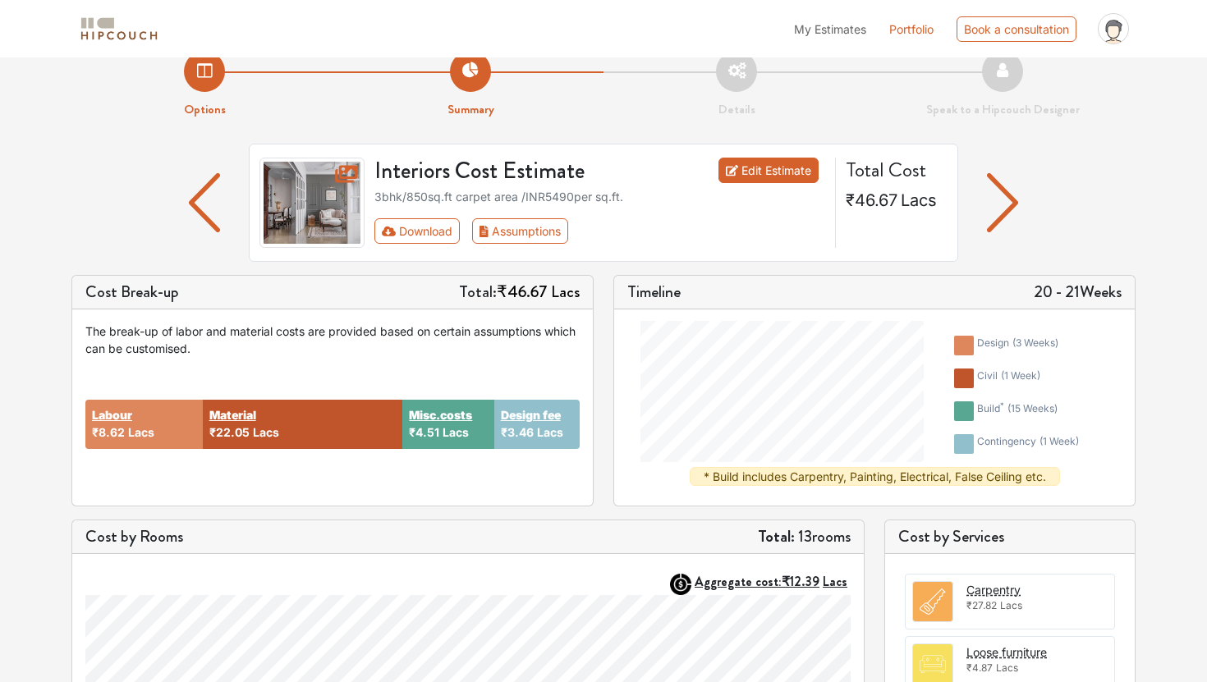 Image resolution: width=1207 pixels, height=682 pixels. Describe the element at coordinates (1017, 346) in the screenshot. I see `div: design` at that location.